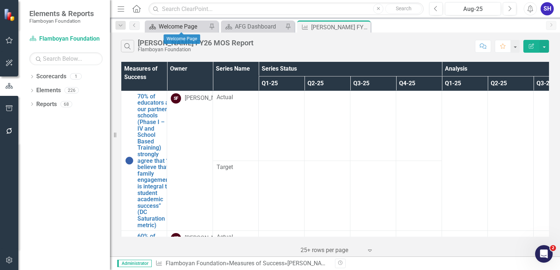  Describe the element at coordinates (48, 91) in the screenshot. I see `a: Elements` at that location.